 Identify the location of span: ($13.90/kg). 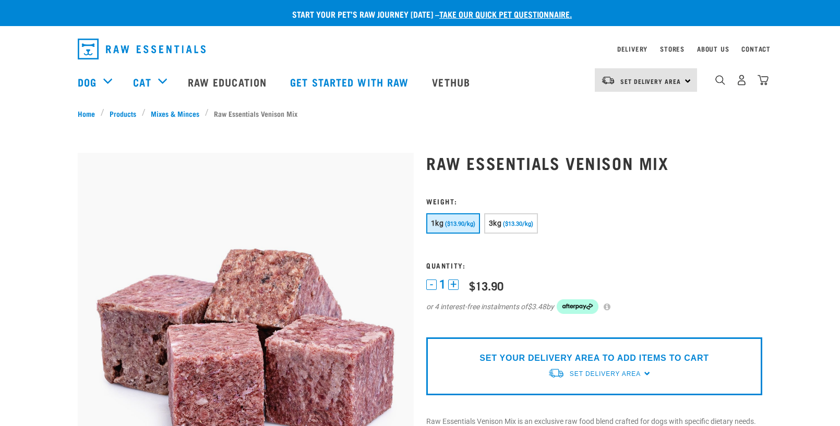
(460, 224).